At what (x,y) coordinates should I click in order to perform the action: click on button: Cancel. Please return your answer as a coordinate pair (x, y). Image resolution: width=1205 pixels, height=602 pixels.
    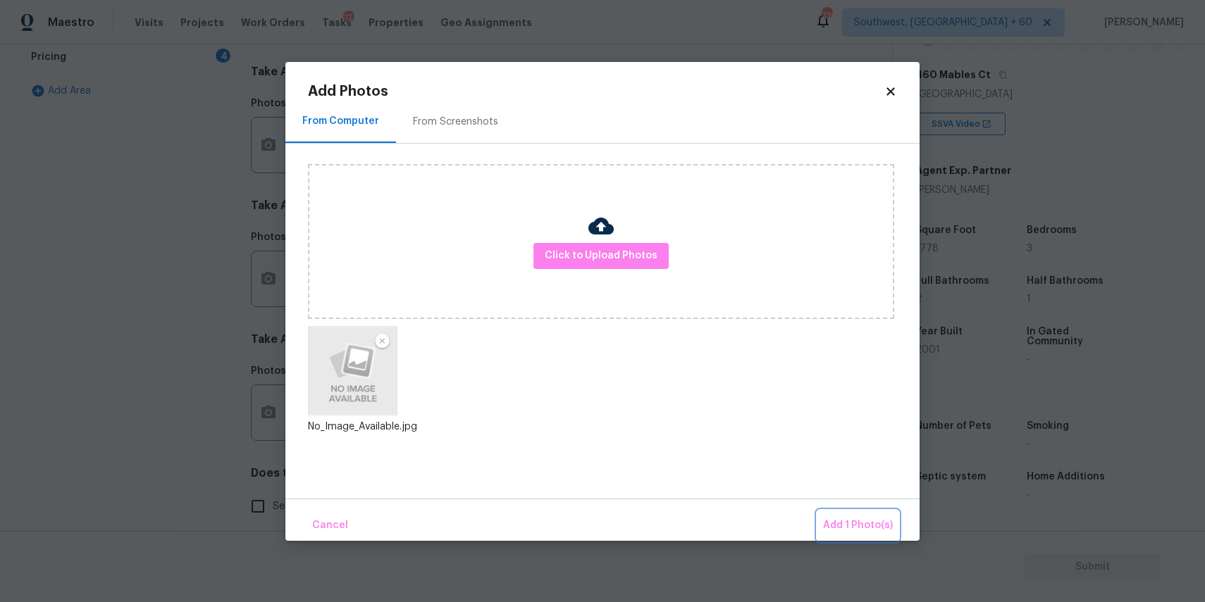
    Looking at the image, I should click on (330, 526).